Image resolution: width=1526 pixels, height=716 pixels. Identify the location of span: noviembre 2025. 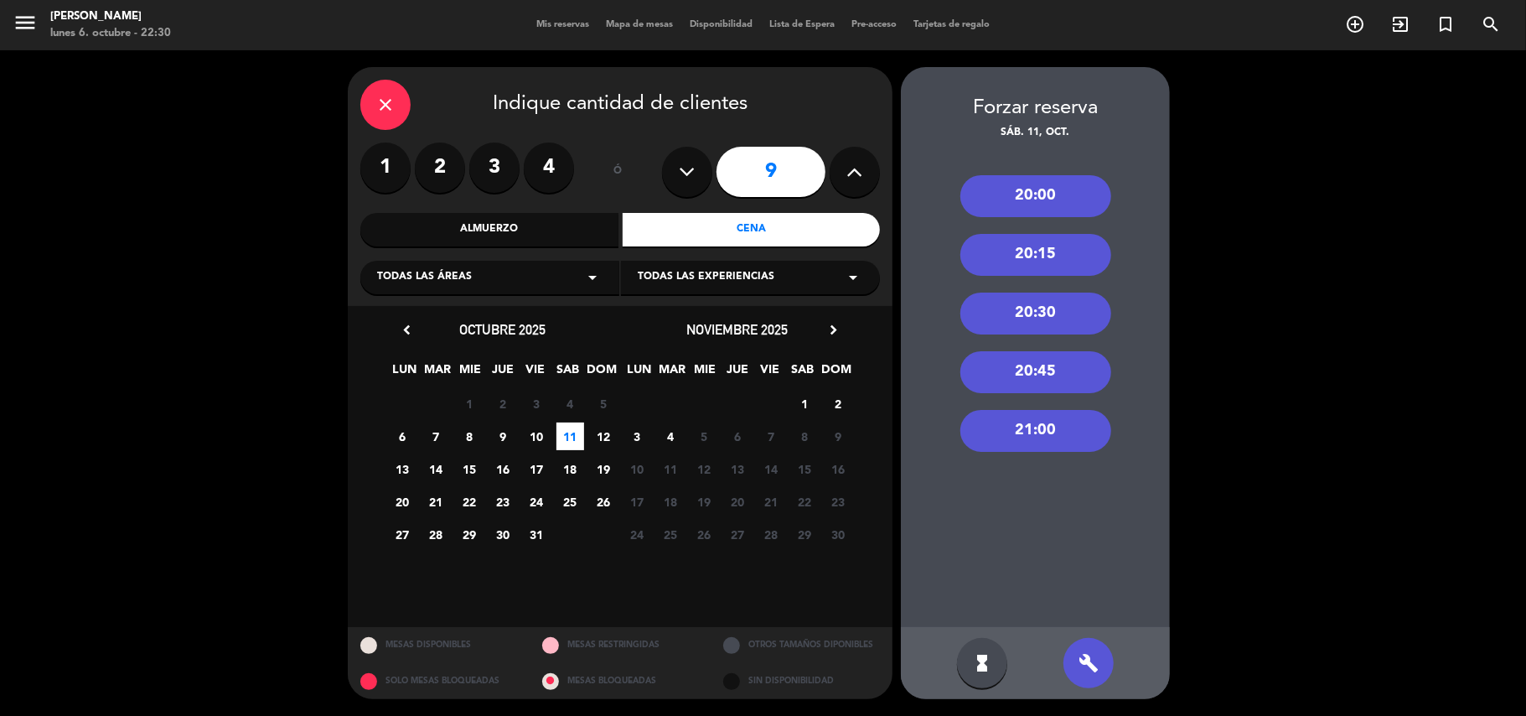
(737, 329).